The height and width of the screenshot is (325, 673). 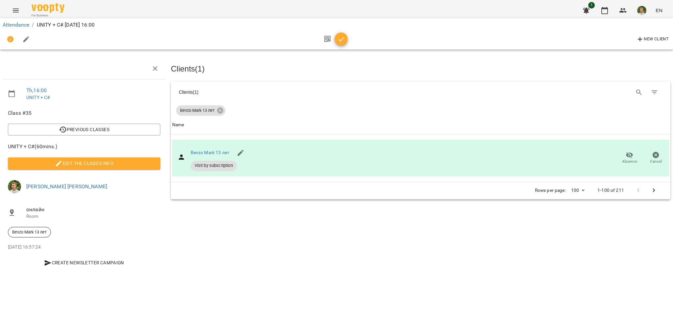 I want to click on span: Visit by subscription, so click(x=213, y=166).